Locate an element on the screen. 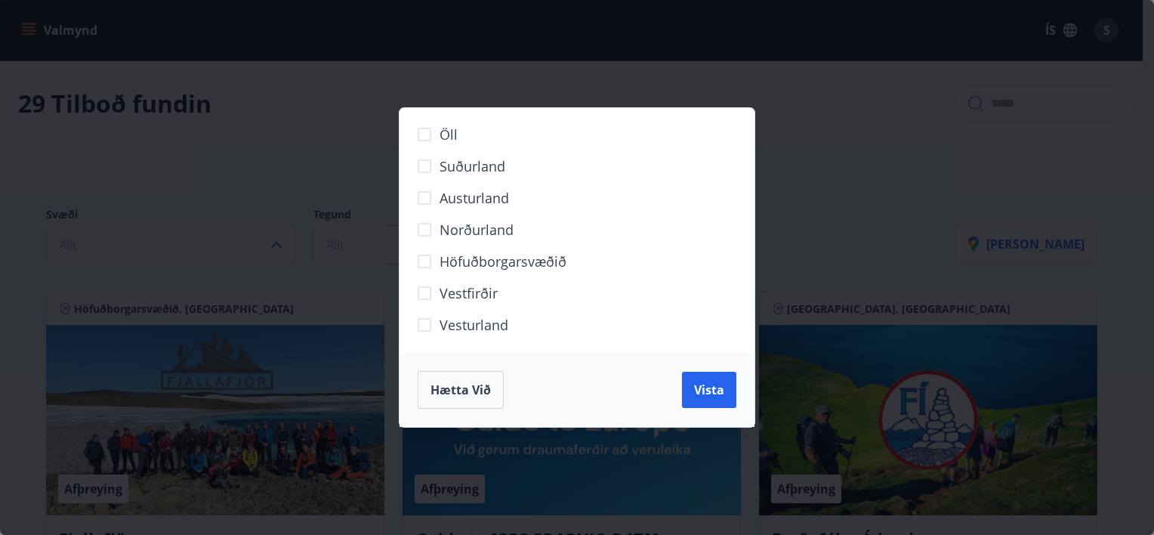  span: Hætta við is located at coordinates (461, 390).